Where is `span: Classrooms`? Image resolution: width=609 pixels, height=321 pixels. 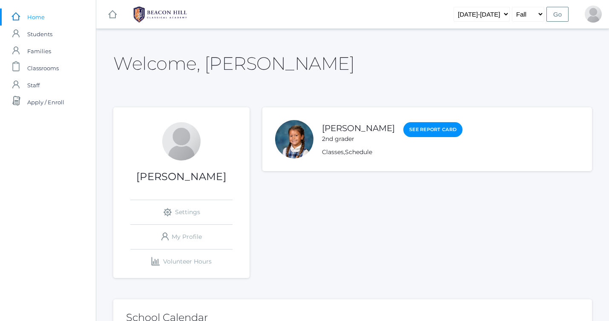 span: Classrooms is located at coordinates (43, 68).